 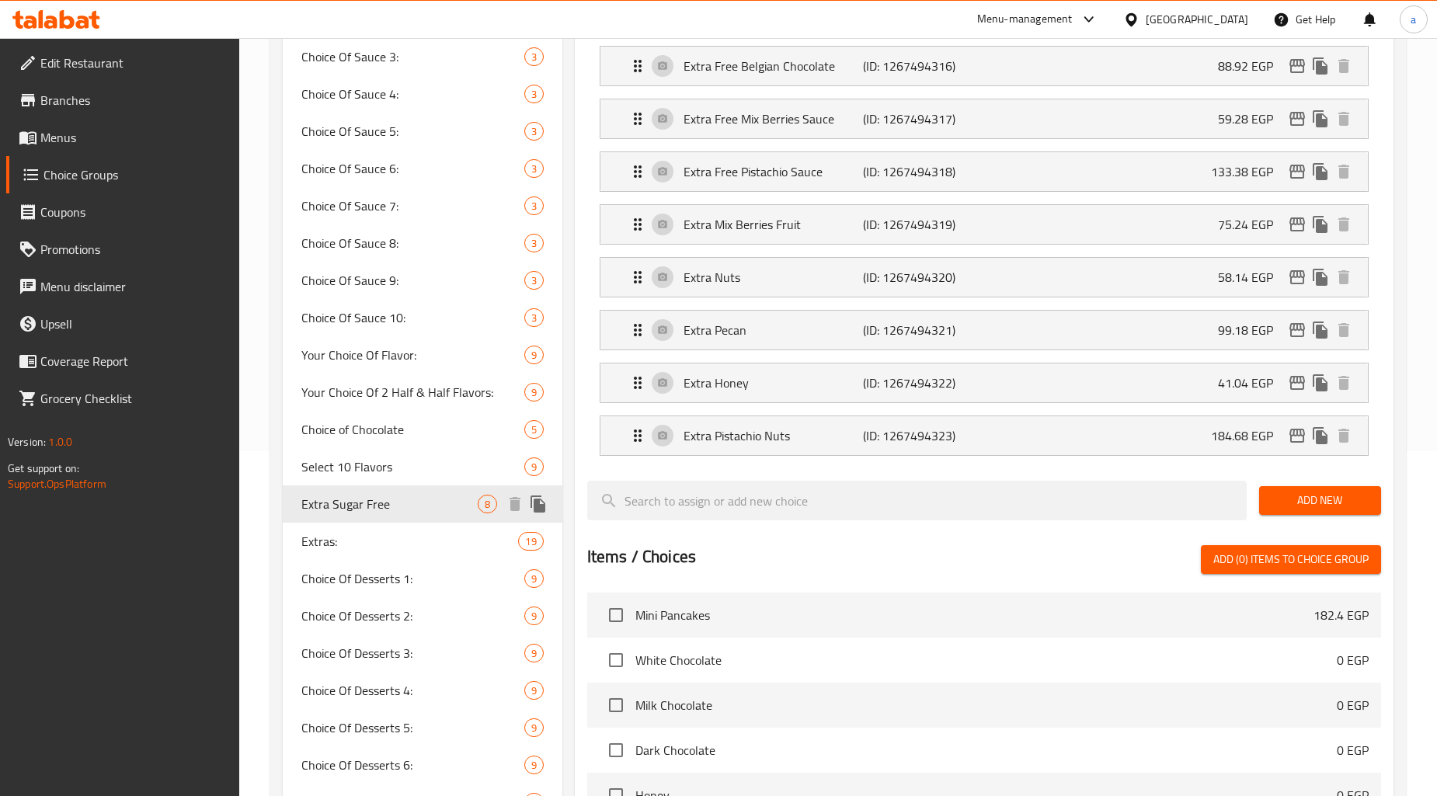 I want to click on span: Choice Of Sauce 5:, so click(x=412, y=131).